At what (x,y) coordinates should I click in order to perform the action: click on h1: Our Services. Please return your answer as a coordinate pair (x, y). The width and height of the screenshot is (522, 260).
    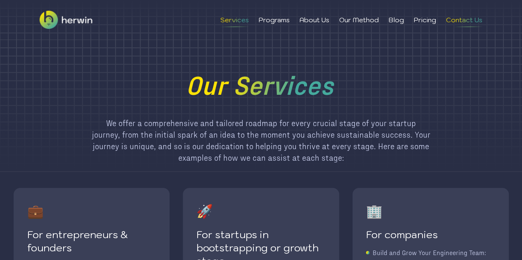
    Looking at the image, I should click on (261, 84).